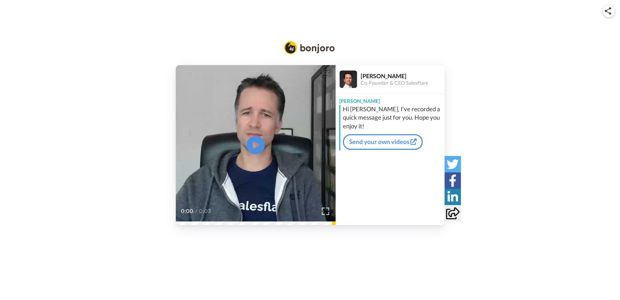  Describe the element at coordinates (326, 73) in the screenshot. I see `div: CC` at that location.